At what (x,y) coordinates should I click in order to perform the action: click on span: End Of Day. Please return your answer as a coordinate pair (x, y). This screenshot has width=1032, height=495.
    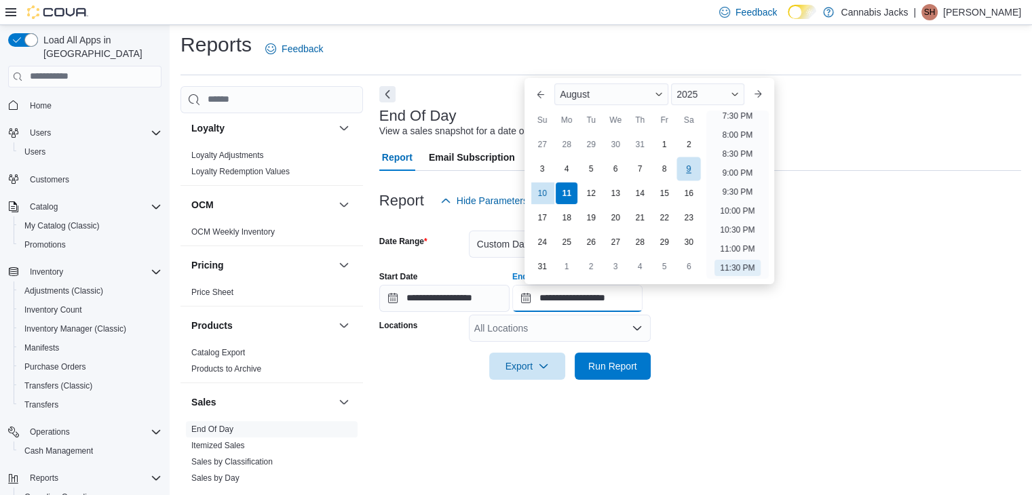
    Looking at the image, I should click on (212, 430).